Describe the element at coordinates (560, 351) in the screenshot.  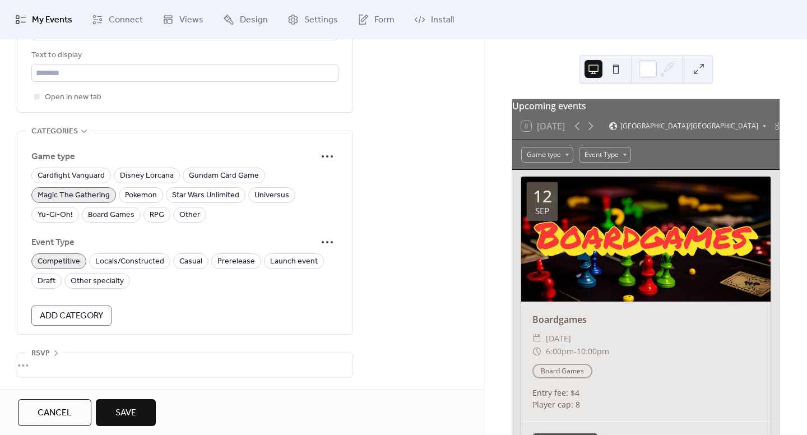
I see `span: 6:00pm` at that location.